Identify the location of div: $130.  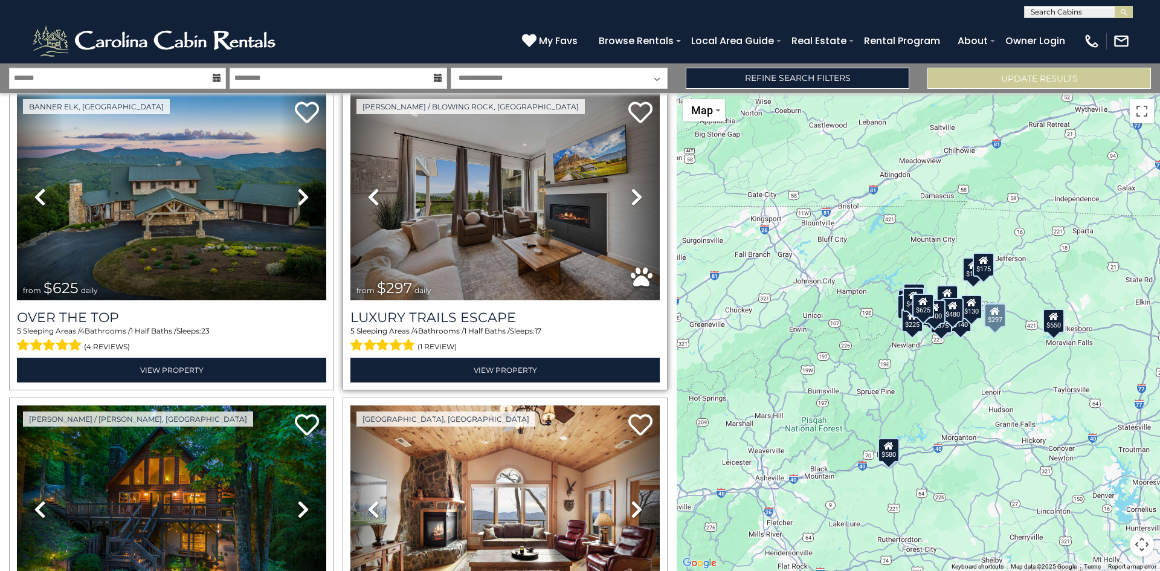
(971, 307).